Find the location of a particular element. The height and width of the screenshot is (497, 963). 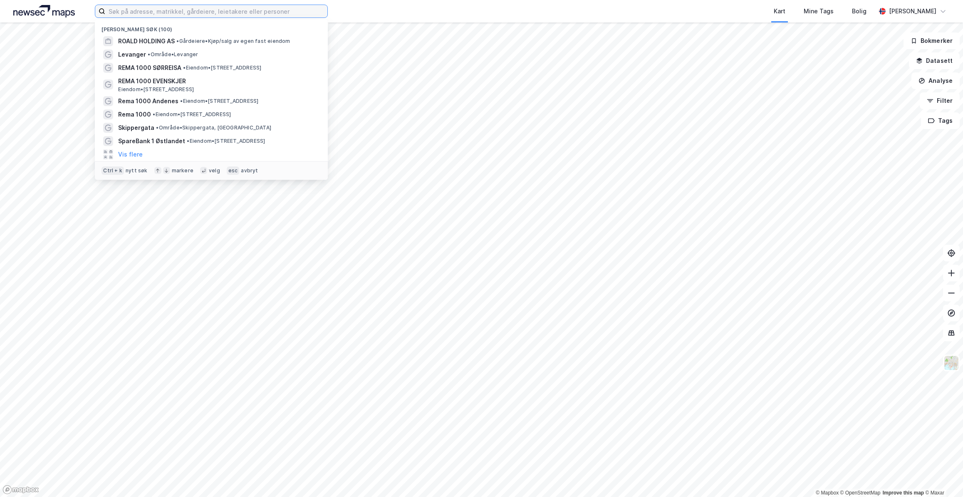

span: Rema 1000 is located at coordinates (134, 114).